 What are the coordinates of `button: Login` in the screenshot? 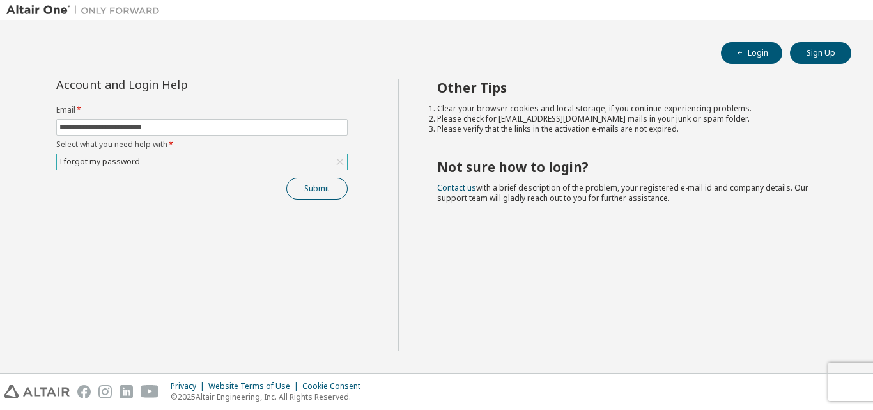 It's located at (752, 53).